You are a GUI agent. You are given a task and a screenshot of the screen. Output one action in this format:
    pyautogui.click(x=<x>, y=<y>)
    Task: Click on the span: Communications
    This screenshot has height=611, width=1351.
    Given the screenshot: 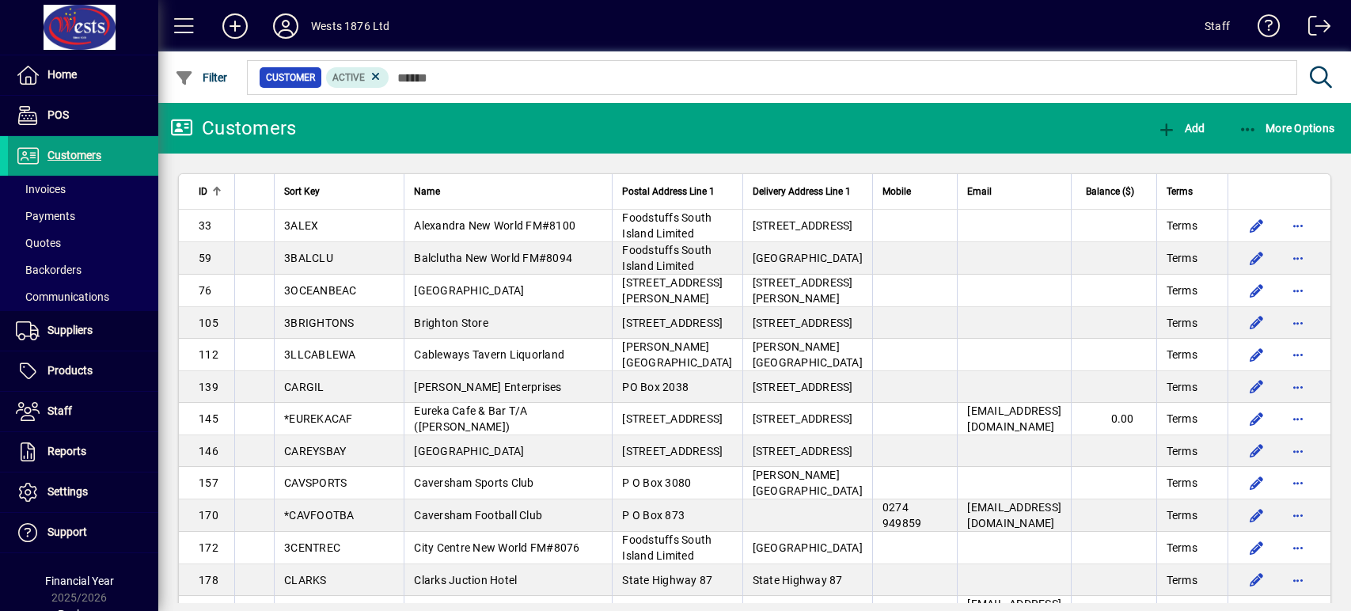 What is the action you would take?
    pyautogui.click(x=63, y=297)
    